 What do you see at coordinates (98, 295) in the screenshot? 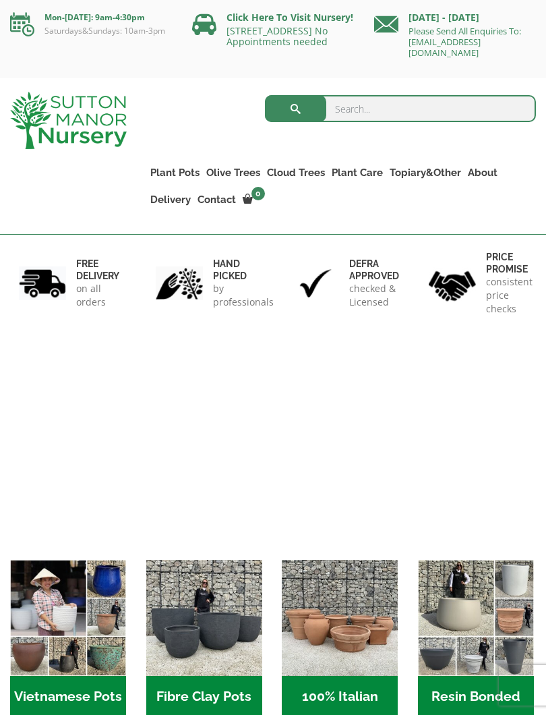
I see `p: on all orders` at bounding box center [98, 295].